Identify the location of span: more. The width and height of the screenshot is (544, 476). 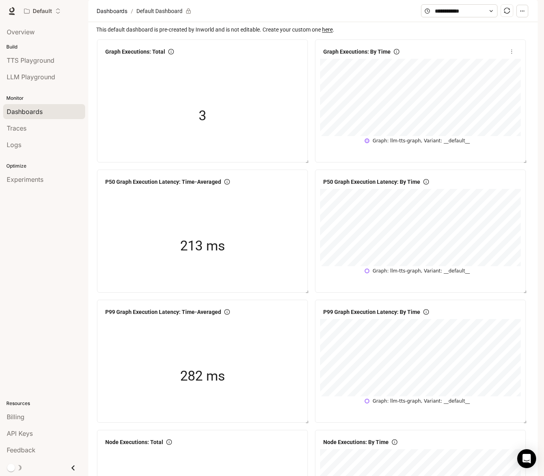
(512, 52).